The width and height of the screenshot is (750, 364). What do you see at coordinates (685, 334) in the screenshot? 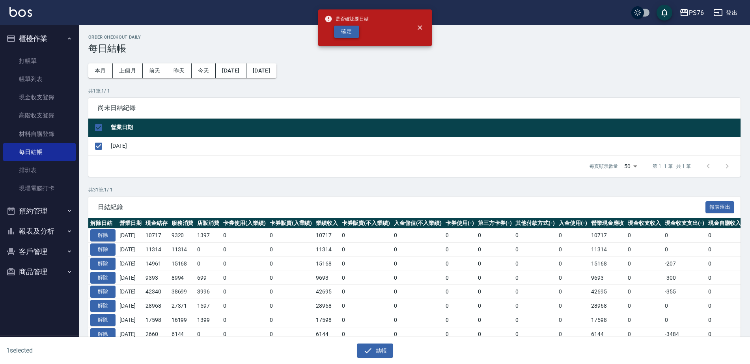
I see `td: -3484` at bounding box center [685, 334].